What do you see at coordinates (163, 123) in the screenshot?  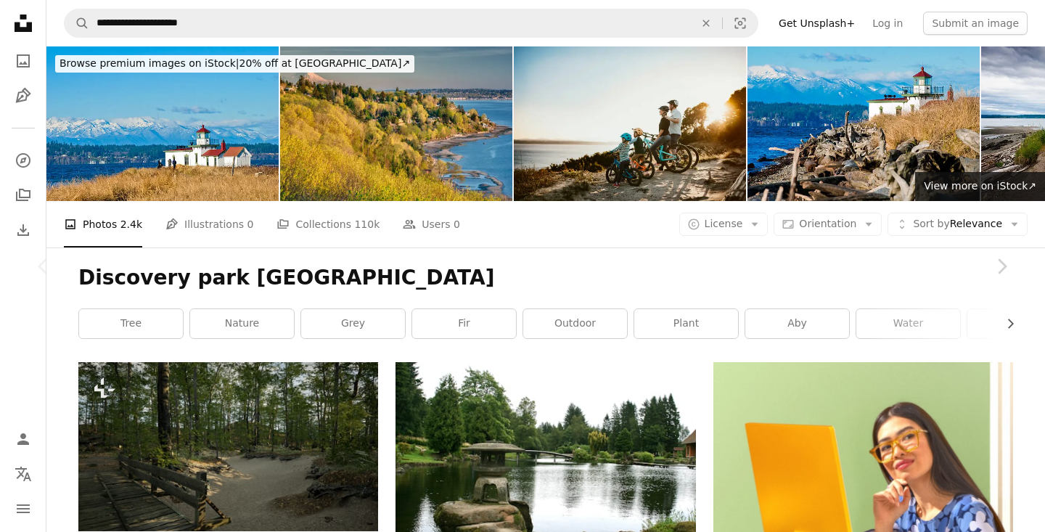 I see `img: West Point Lighthouse at Discovery Park in Seattle, WA` at bounding box center [163, 123].